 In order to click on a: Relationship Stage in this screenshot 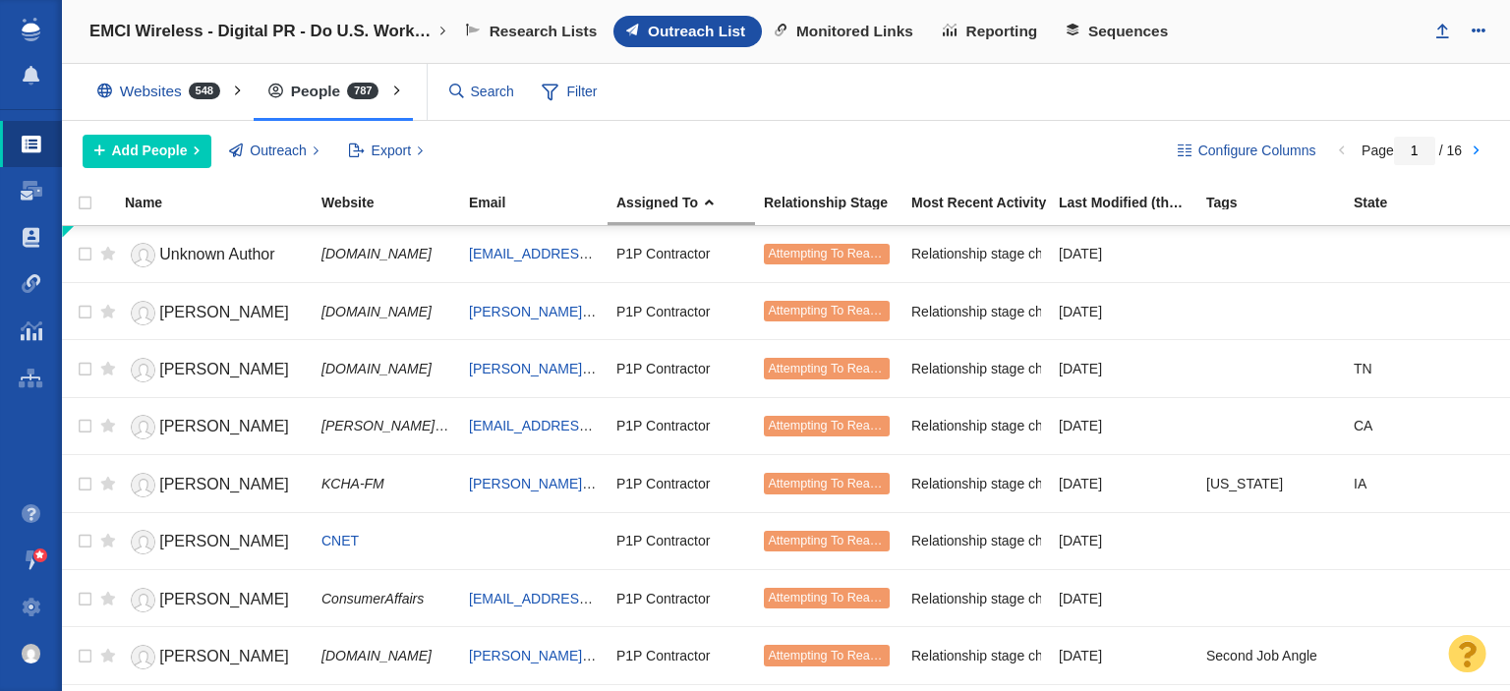, I will do `click(836, 203)`.